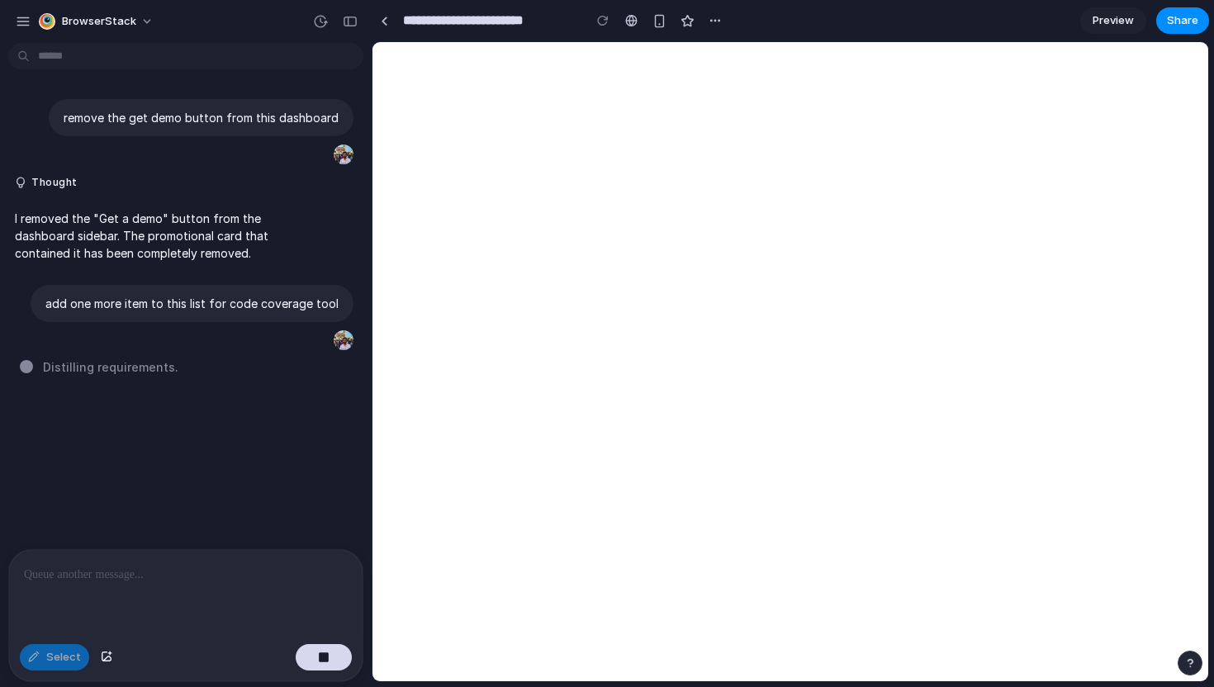  What do you see at coordinates (201, 117) in the screenshot?
I see `p: remove the get demo button from this dashboard` at bounding box center [201, 117].